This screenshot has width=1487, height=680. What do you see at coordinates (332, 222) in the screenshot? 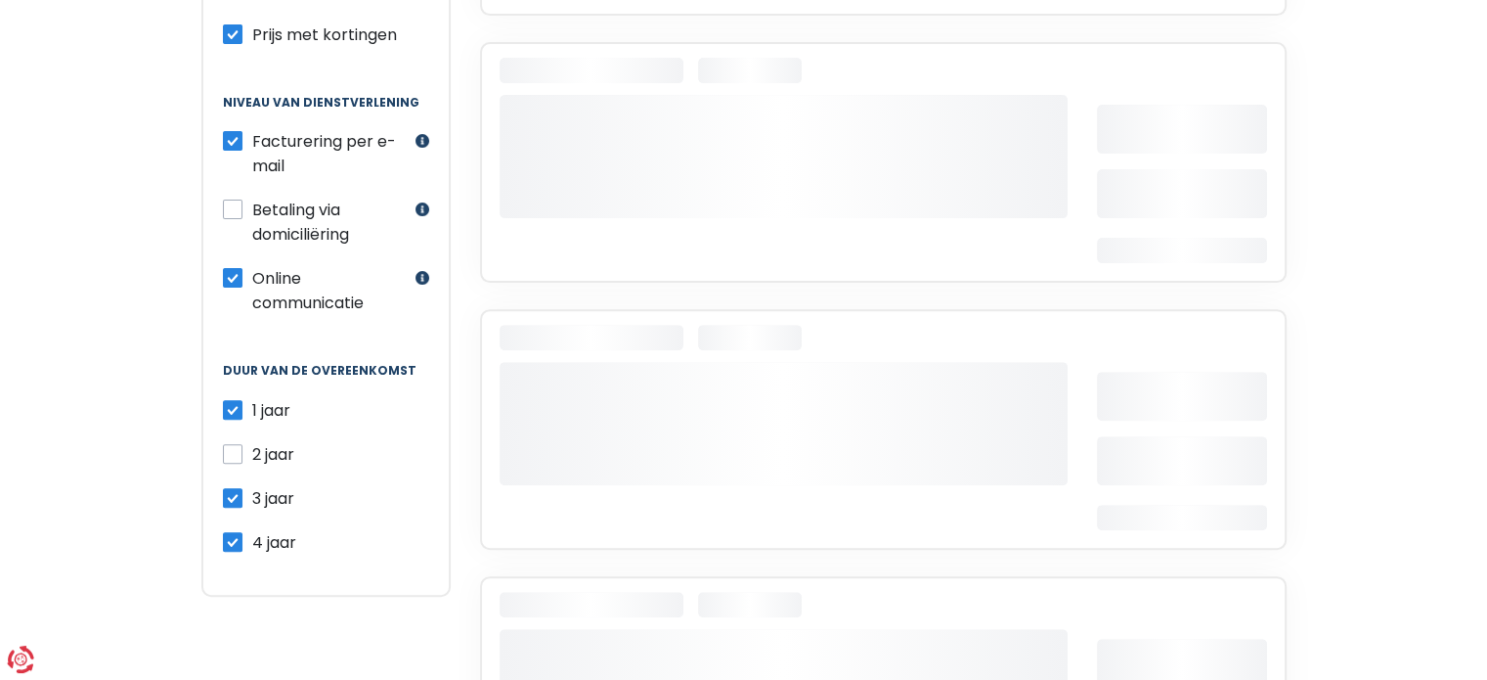
I see `label: Betaling via domiciliëring` at bounding box center [332, 222].